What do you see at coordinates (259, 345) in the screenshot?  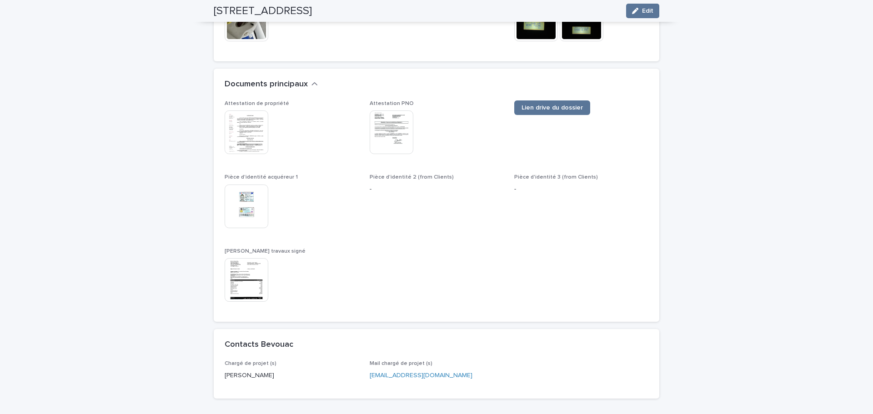 I see `h2: Contacts Bevouac` at bounding box center [259, 345].